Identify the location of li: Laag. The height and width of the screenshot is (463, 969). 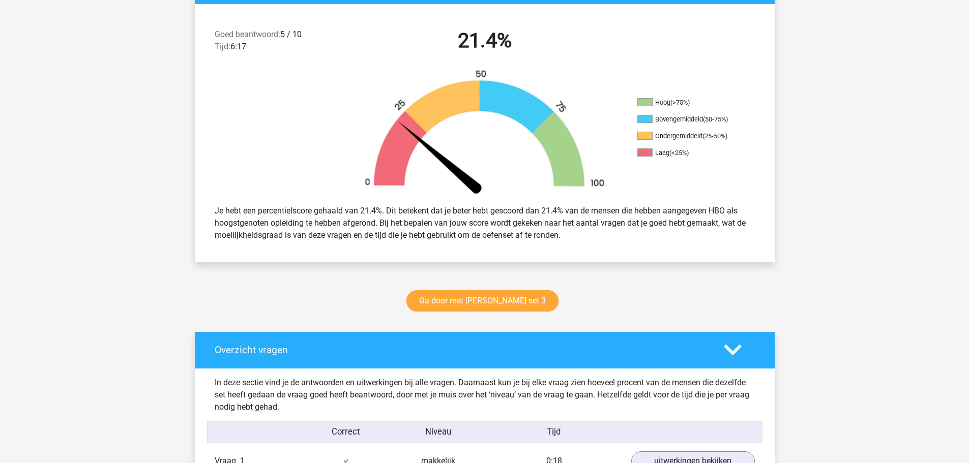
(688, 153).